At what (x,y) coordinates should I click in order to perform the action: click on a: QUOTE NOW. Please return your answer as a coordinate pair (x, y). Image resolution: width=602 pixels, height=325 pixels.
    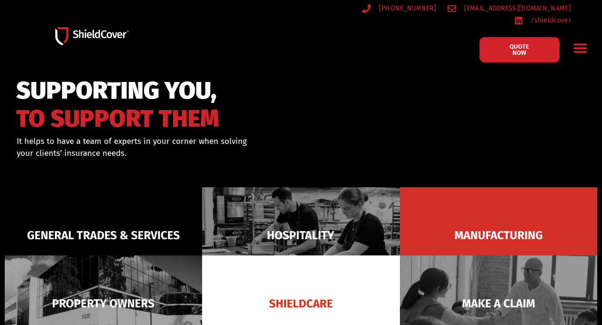
    Looking at the image, I should click on (520, 50).